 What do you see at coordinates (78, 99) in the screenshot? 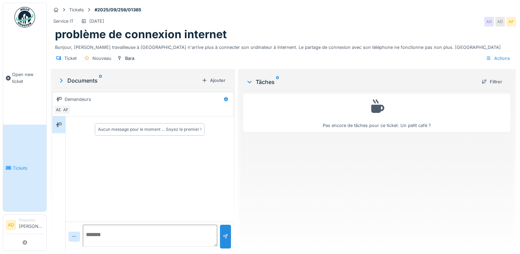
I see `div: Demandeurs` at bounding box center [78, 99].